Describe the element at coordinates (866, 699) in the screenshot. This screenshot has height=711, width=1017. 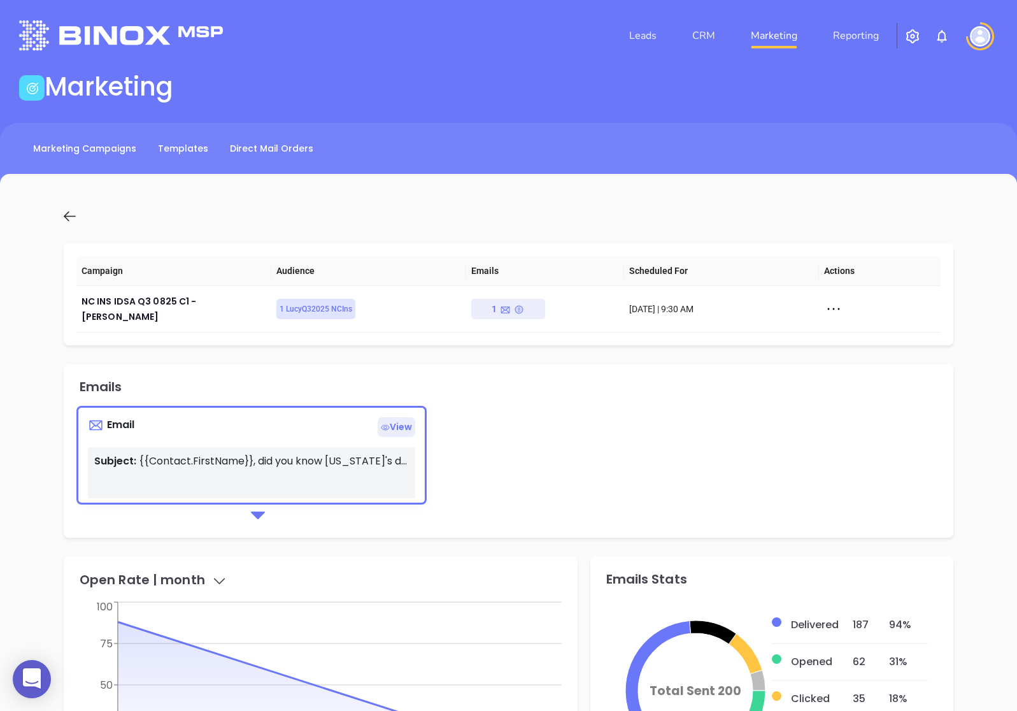
I see `div: 35` at that location.